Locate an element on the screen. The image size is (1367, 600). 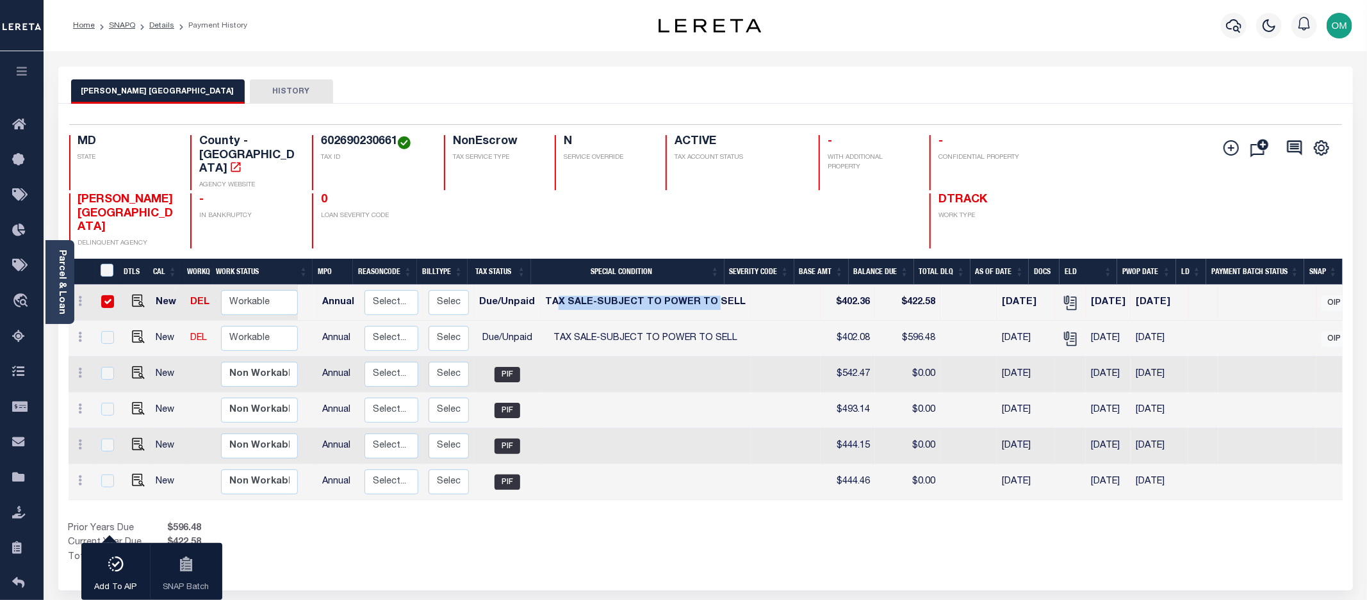
td: Due/Unpaid is located at coordinates (507, 339).